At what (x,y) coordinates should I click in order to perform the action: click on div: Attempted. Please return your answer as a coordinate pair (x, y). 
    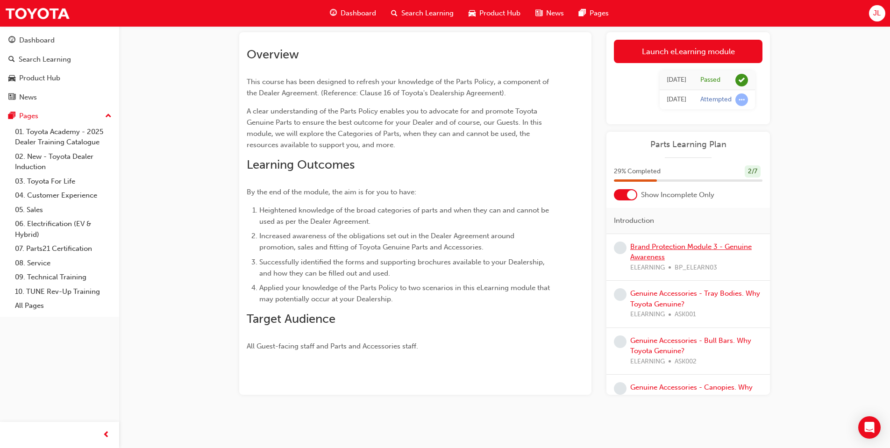
    Looking at the image, I should click on (716, 100).